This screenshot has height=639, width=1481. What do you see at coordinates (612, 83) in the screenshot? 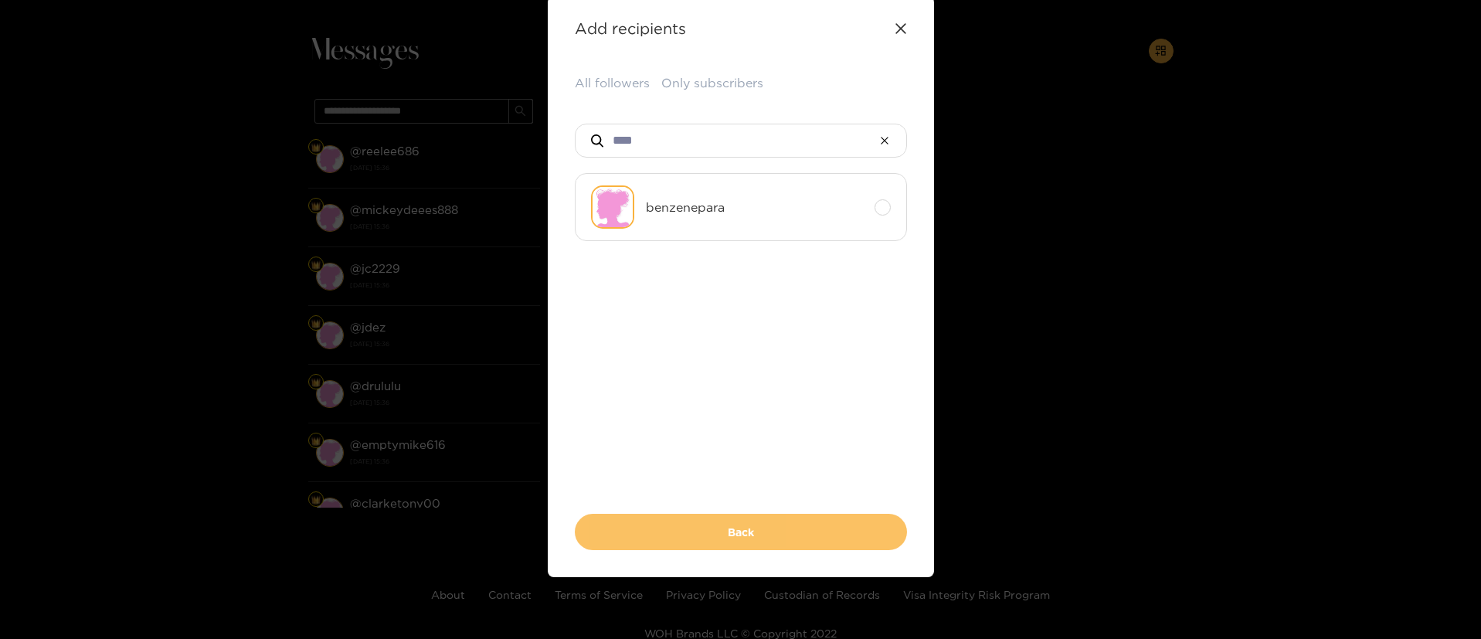
I see `button: All followers` at bounding box center [612, 83].